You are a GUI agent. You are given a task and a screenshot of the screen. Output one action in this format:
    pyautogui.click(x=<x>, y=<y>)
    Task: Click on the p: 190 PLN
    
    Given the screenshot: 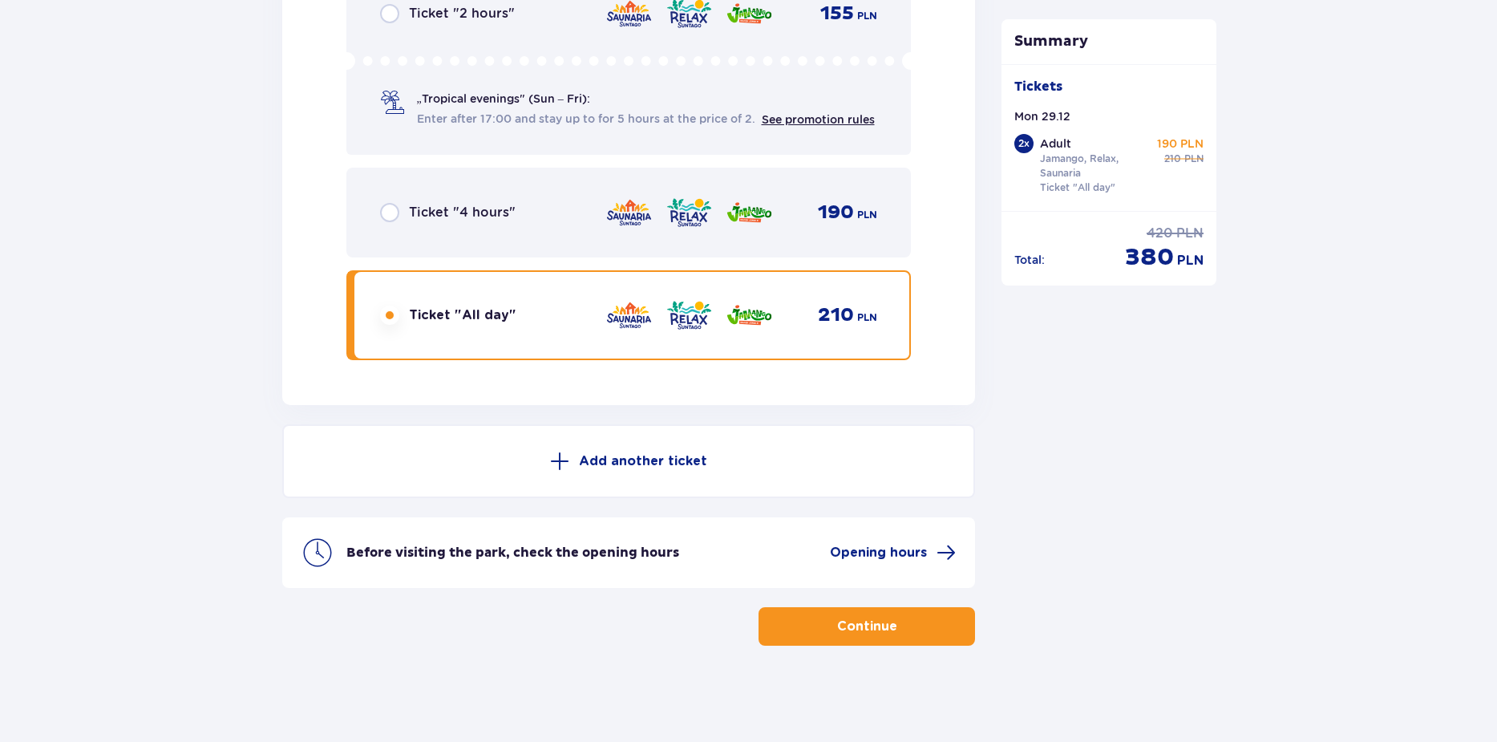 What is the action you would take?
    pyautogui.click(x=1180, y=143)
    